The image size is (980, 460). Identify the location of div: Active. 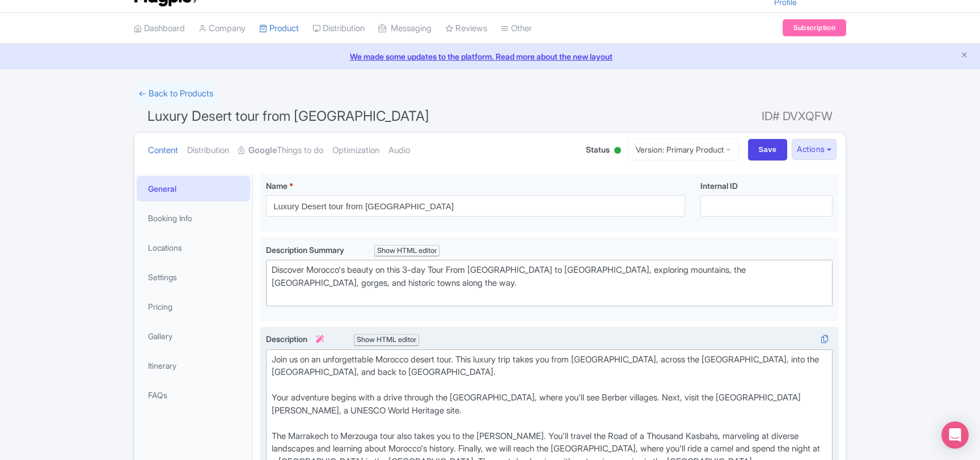
(617, 151).